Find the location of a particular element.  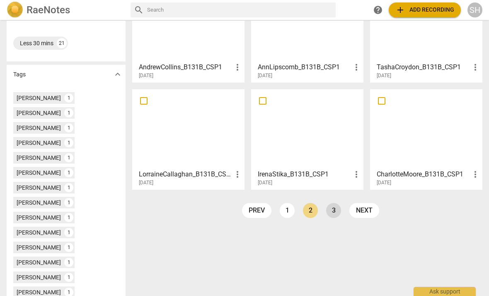

h3: AnnLipscomb_B131B_CSP1 is located at coordinates (305, 67).